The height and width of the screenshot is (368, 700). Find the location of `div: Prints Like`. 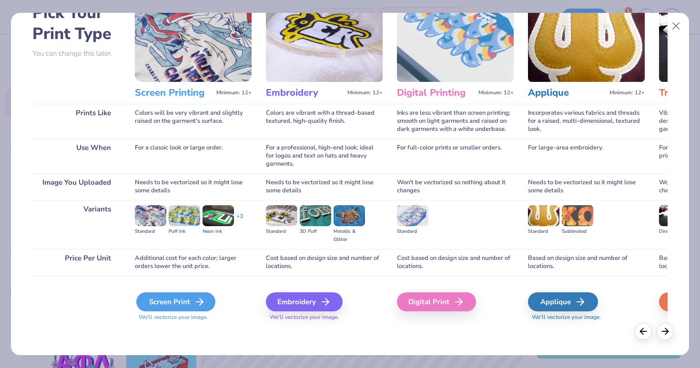

div: Prints Like is located at coordinates (76, 121).